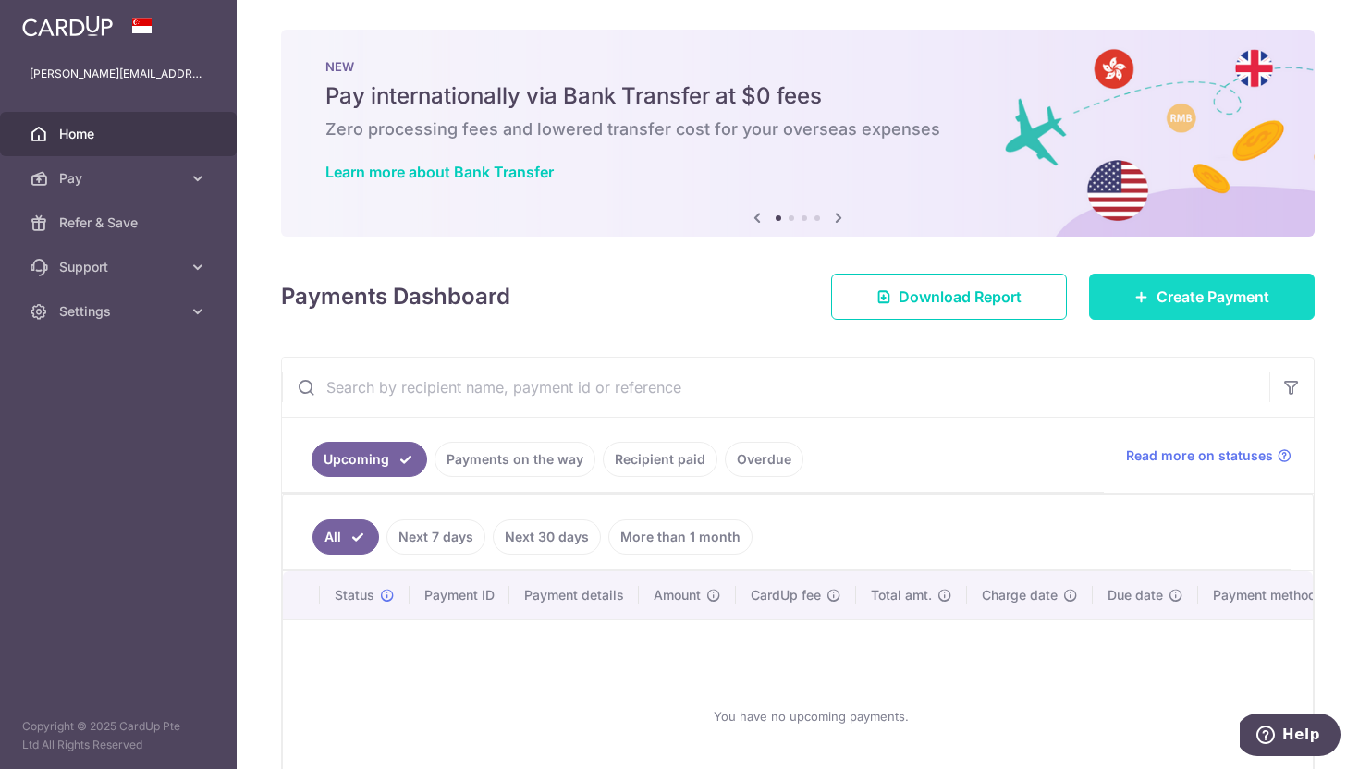 This screenshot has height=769, width=1359. I want to click on h6: Zero processing fees and lowered transfer cost for your overseas expenses, so click(798, 129).